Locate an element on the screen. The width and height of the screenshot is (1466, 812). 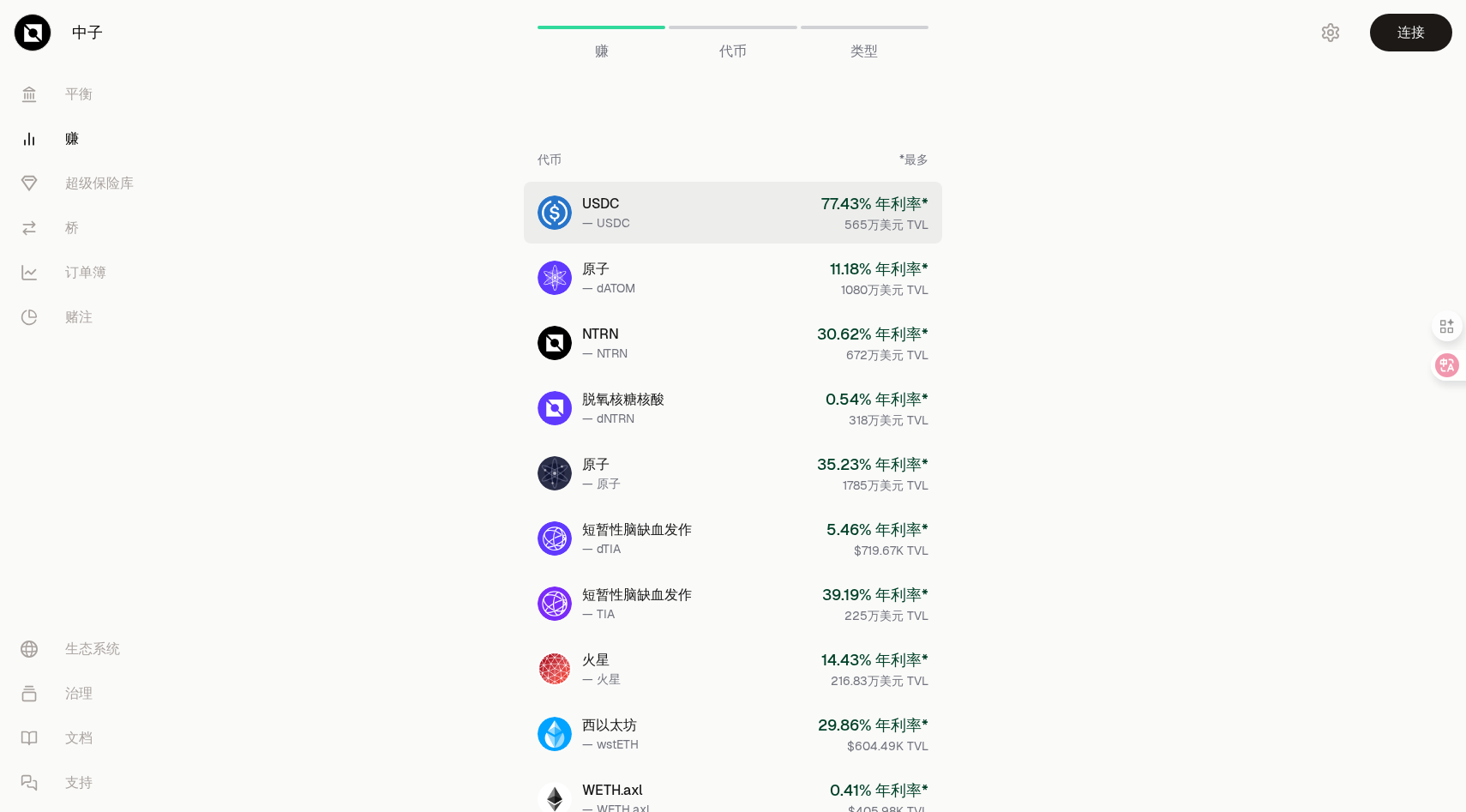
font: 西以太坊 is located at coordinates (610, 724).